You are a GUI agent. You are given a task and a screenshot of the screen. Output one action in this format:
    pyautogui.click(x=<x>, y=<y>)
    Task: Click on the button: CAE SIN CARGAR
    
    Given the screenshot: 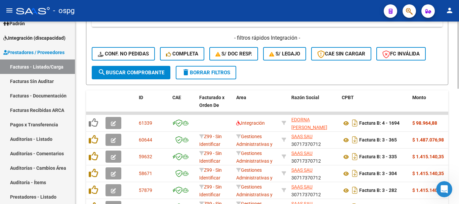 What is the action you would take?
    pyautogui.click(x=341, y=54)
    